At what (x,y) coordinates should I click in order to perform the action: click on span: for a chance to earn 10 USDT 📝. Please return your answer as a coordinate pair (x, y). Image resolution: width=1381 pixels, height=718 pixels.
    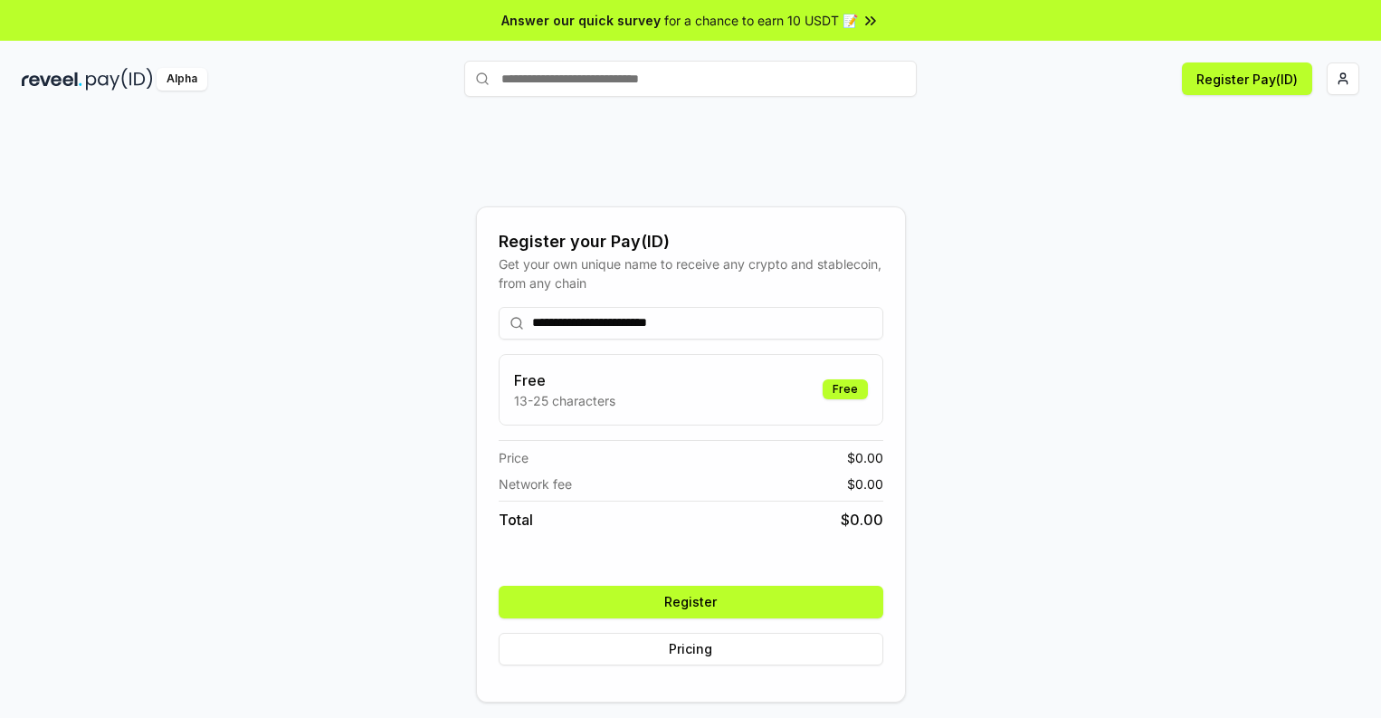
    Looking at the image, I should click on (761, 20).